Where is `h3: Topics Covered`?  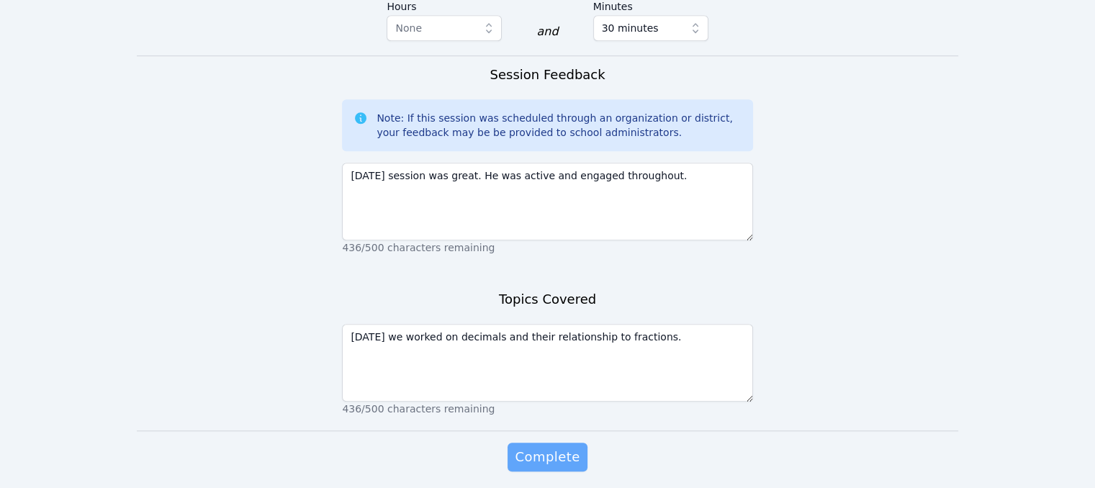
h3: Topics Covered is located at coordinates (547, 300).